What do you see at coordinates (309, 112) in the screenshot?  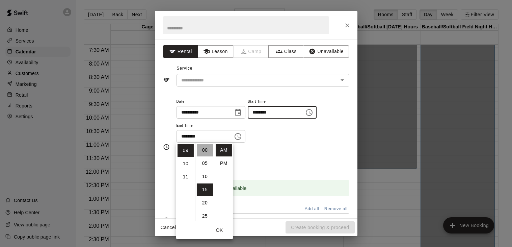 I see `button: Choose time, selected time is 9:15 AM` at bounding box center [309, 112].